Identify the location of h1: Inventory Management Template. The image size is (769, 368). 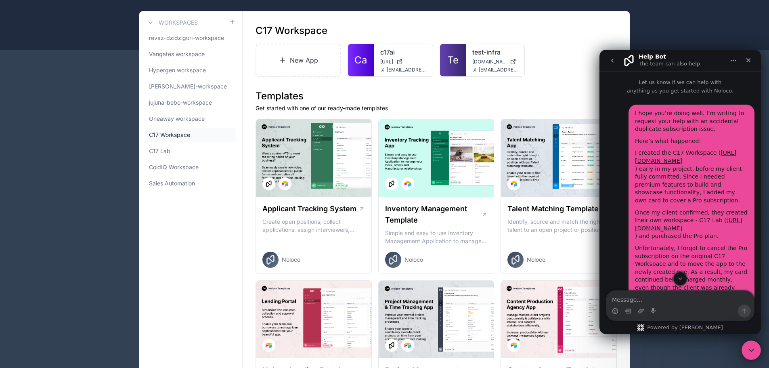
(433, 214).